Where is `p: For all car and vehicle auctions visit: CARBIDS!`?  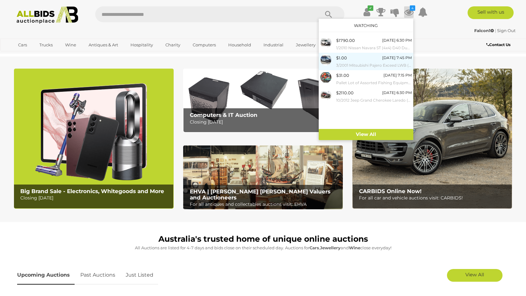 p: For all car and vehicle auctions visit: CARBIDS! is located at coordinates (434, 198).